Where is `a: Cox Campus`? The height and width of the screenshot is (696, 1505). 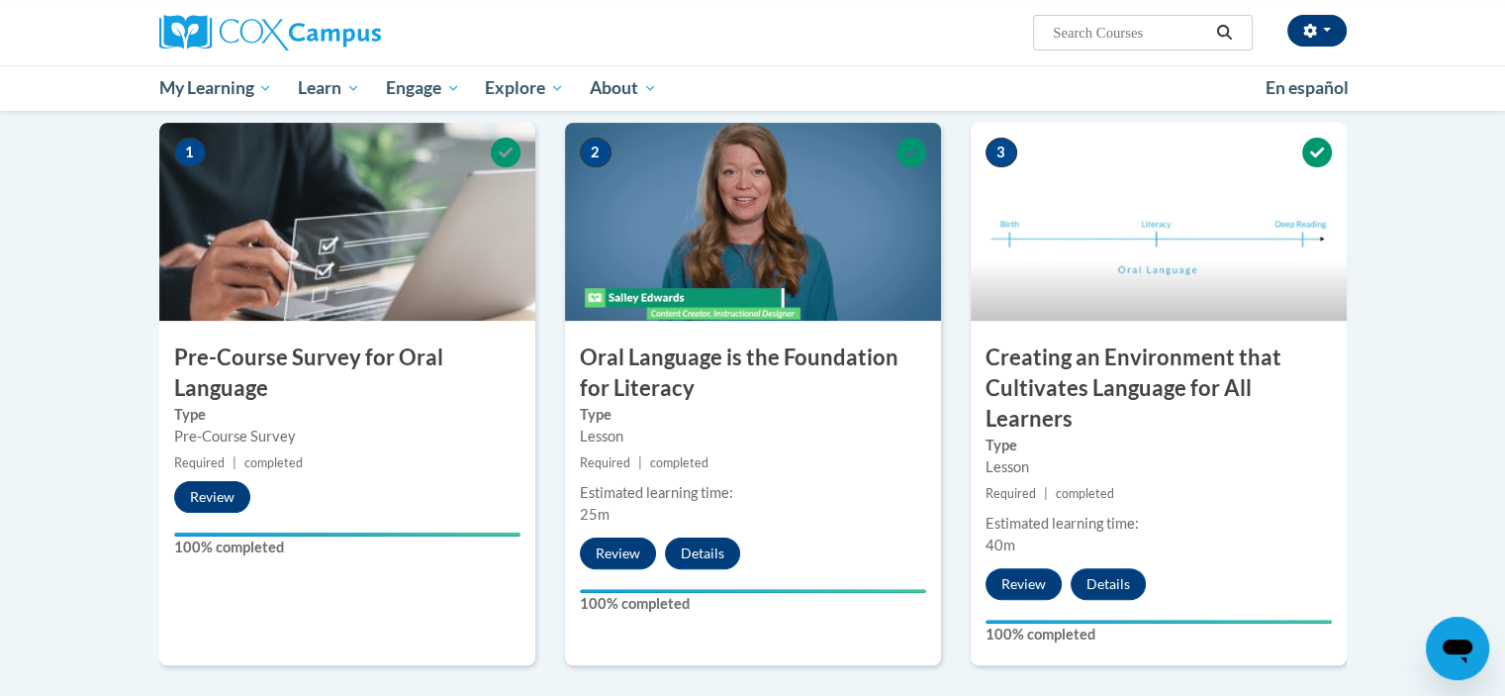
a: Cox Campus is located at coordinates (347, 33).